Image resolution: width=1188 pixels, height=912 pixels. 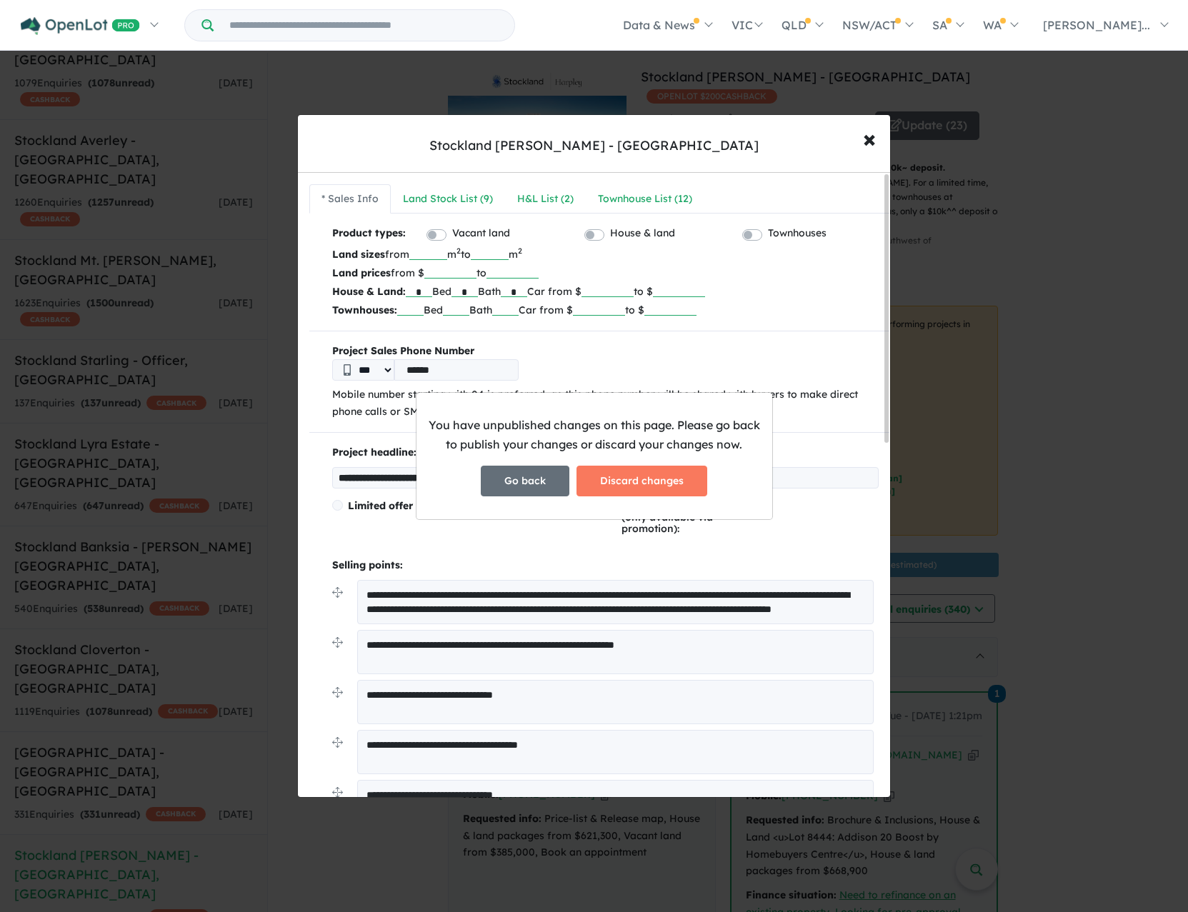 What do you see at coordinates (525, 481) in the screenshot?
I see `button: Go back` at bounding box center [525, 481].